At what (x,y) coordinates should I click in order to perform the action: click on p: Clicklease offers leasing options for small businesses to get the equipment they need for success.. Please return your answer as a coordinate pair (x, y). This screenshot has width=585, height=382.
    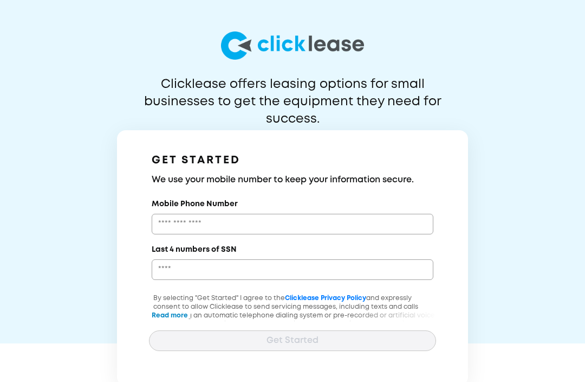
    Looking at the image, I should click on (293, 93).